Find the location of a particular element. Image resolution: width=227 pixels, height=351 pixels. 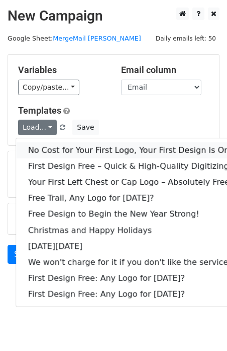

small: Google Sheet: is located at coordinates (74, 38).